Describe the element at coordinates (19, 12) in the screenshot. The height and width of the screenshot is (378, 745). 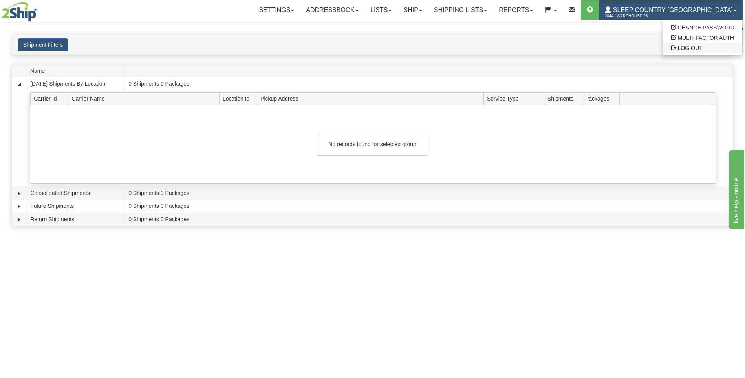
I see `img: logo2044.jpg` at that location.